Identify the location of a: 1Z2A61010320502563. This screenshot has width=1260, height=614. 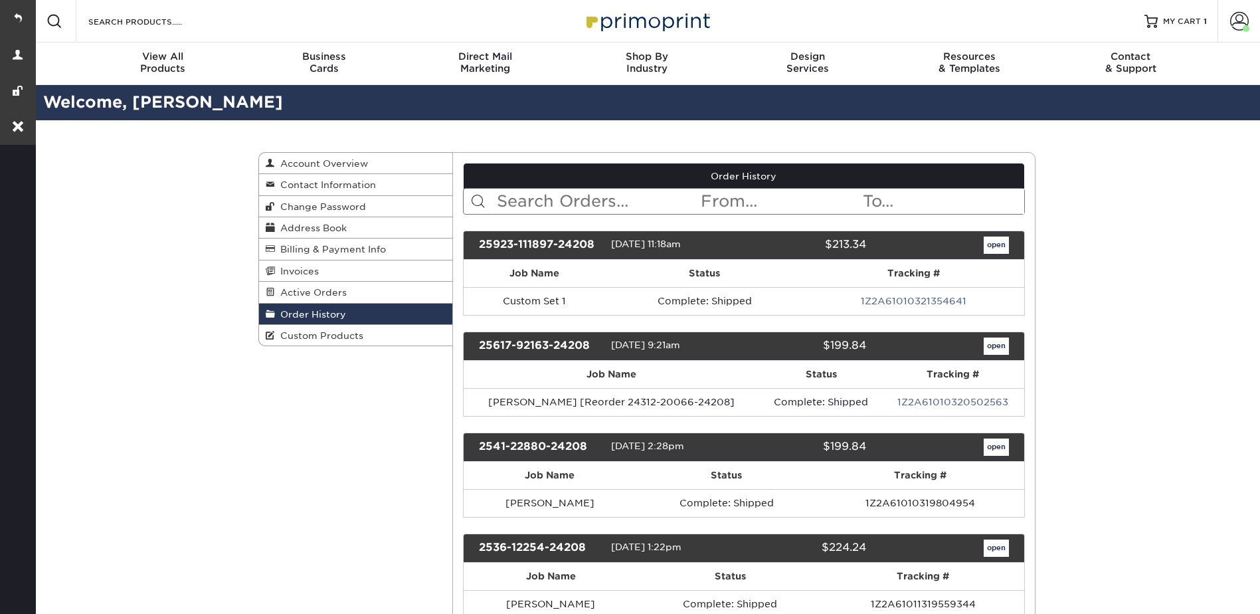
(953, 402).